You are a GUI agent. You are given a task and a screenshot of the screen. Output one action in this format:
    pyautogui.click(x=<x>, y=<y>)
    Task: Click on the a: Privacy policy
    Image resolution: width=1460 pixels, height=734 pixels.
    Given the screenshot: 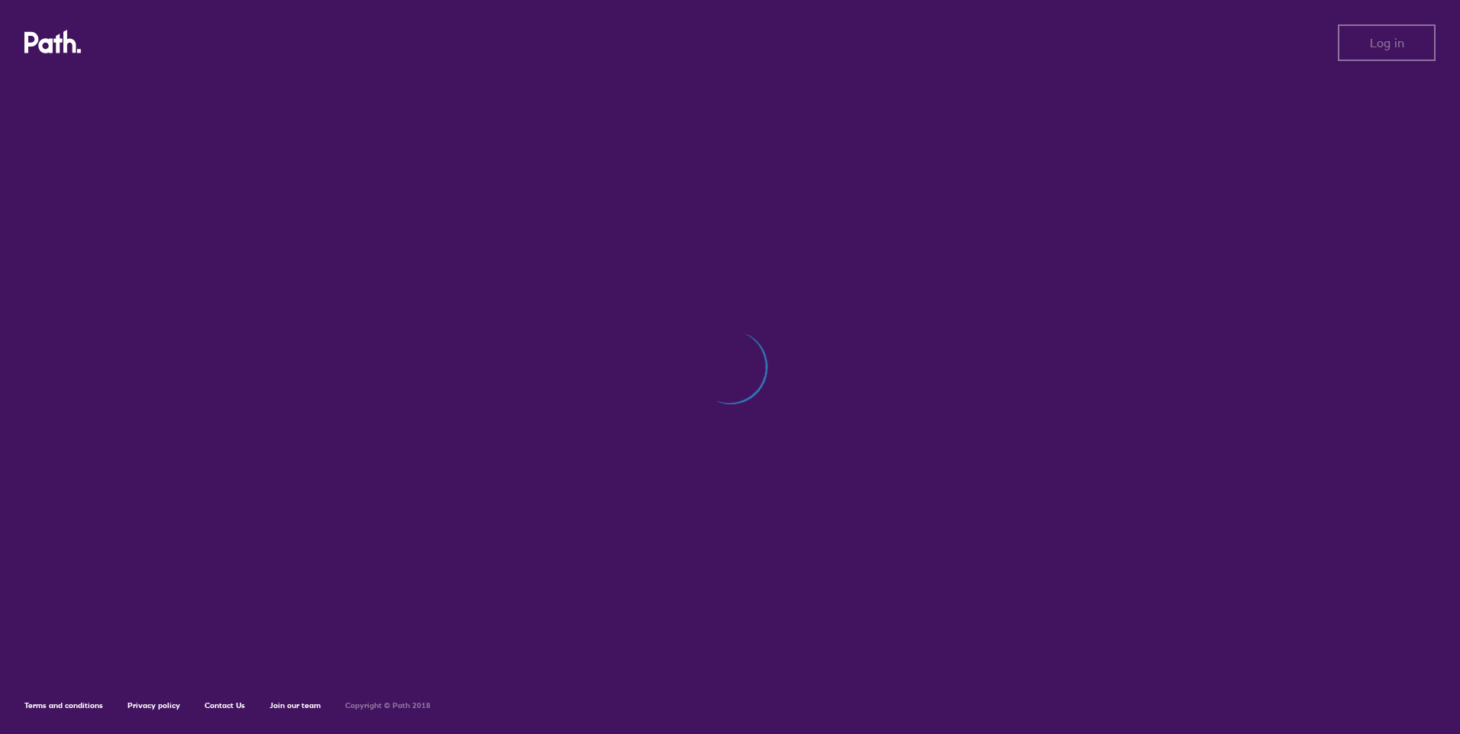 What is the action you would take?
    pyautogui.click(x=153, y=705)
    